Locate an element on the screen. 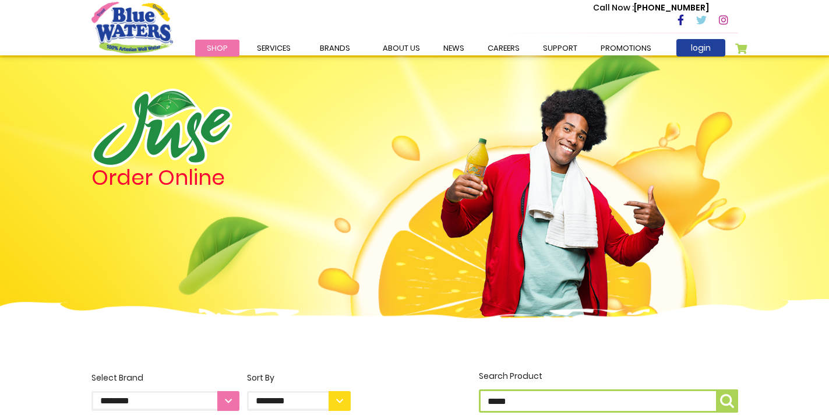 The width and height of the screenshot is (829, 415). select: Sort By is located at coordinates (299, 401).